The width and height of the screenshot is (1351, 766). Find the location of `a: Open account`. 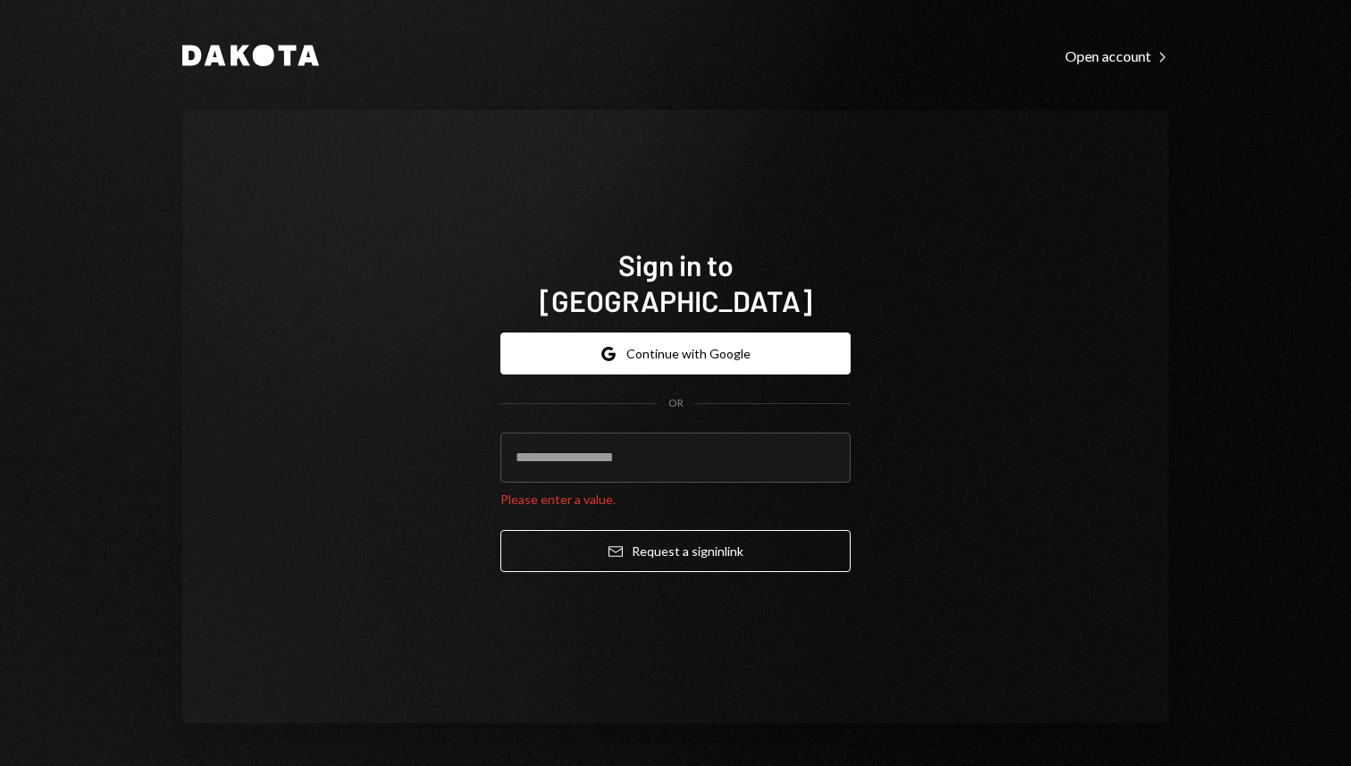

a: Open account is located at coordinates (1117, 55).